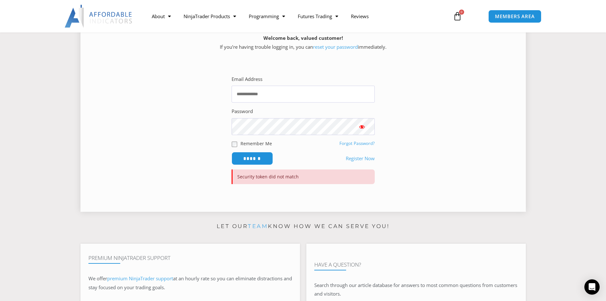  What do you see at coordinates (303, 38) in the screenshot?
I see `strong: Welcome back, valued customer!` at bounding box center [303, 38].